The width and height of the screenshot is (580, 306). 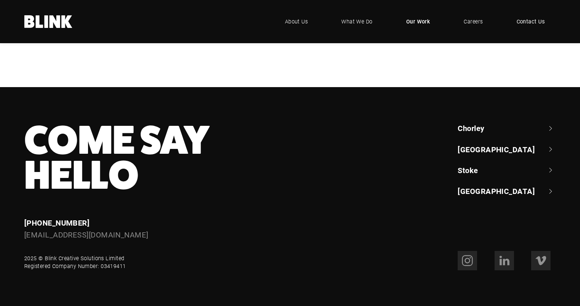 What do you see at coordinates (418, 22) in the screenshot?
I see `a: Our Work` at bounding box center [418, 22].